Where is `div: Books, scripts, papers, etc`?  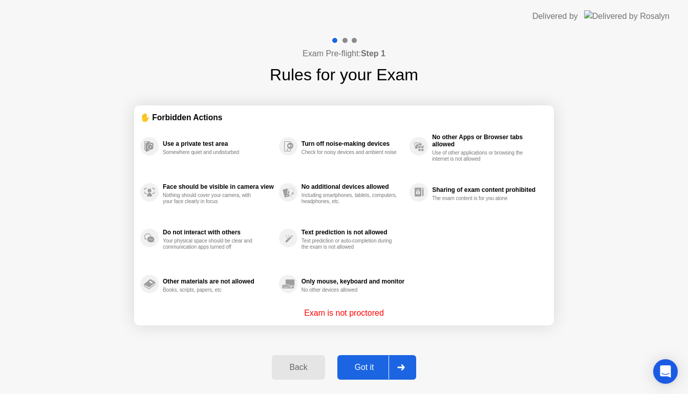
div: Books, scripts, papers, etc is located at coordinates (211, 290).